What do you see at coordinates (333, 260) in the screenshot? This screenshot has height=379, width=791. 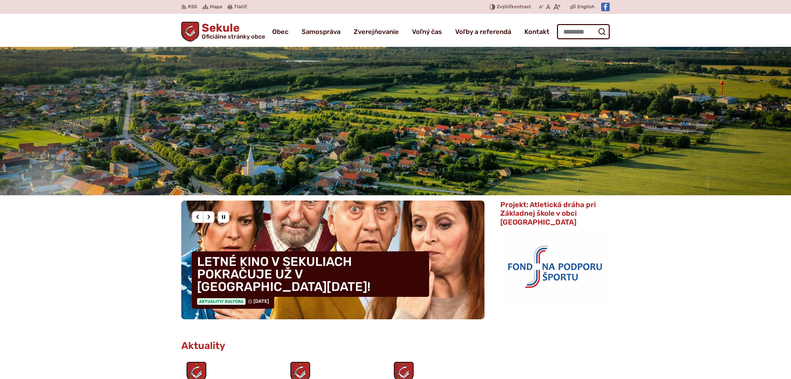 I see `div: 2 / 8` at bounding box center [333, 260].